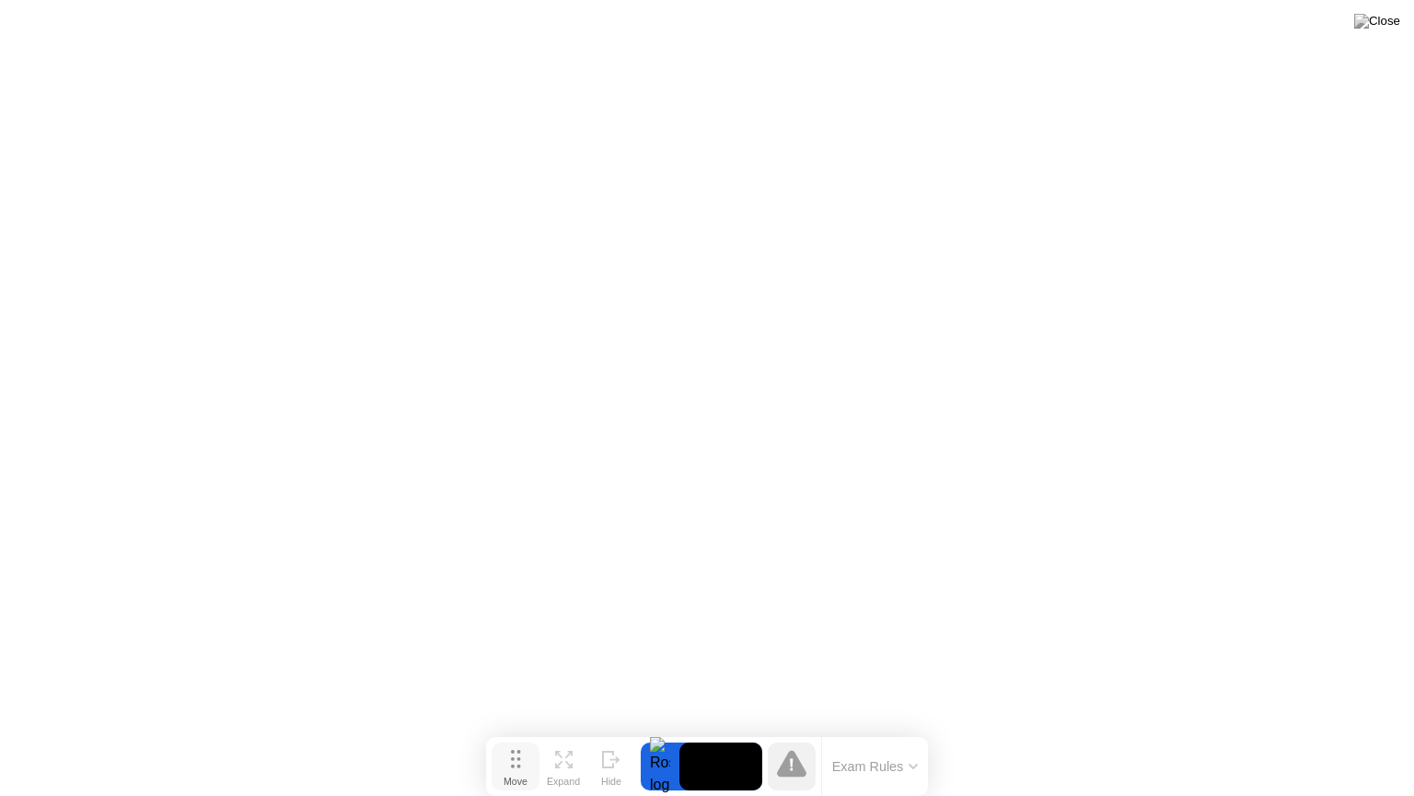 This screenshot has width=1414, height=796. I want to click on img: Close, so click(1378, 21).